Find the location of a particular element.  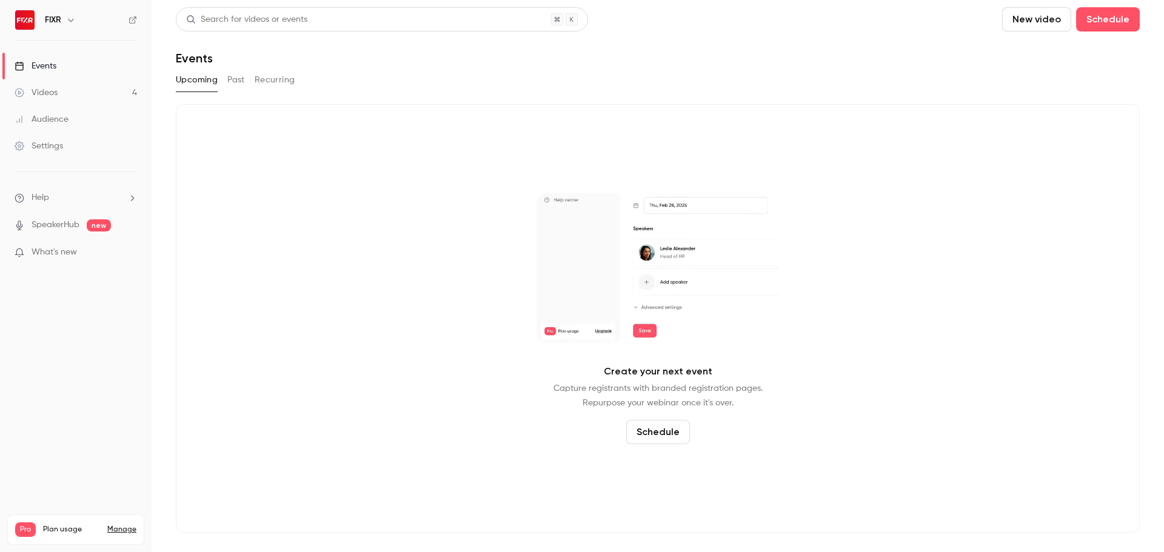

div: Events is located at coordinates (35, 66).